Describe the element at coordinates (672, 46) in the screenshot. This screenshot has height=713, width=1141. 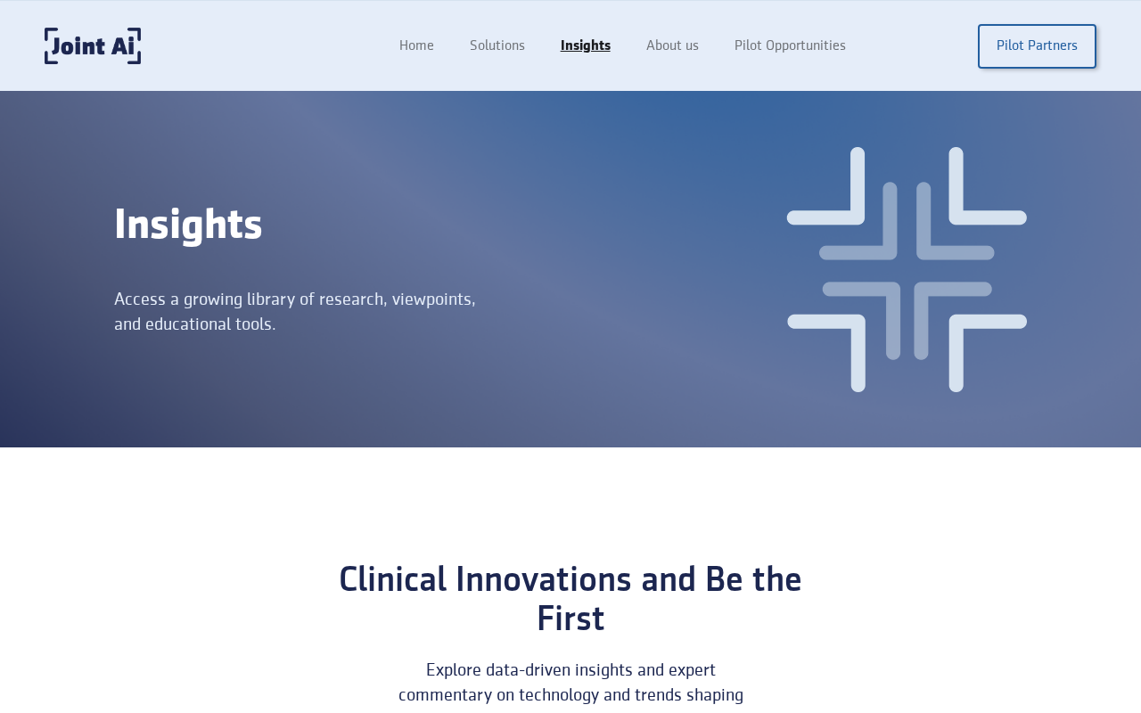
I see `a: About us` at that location.